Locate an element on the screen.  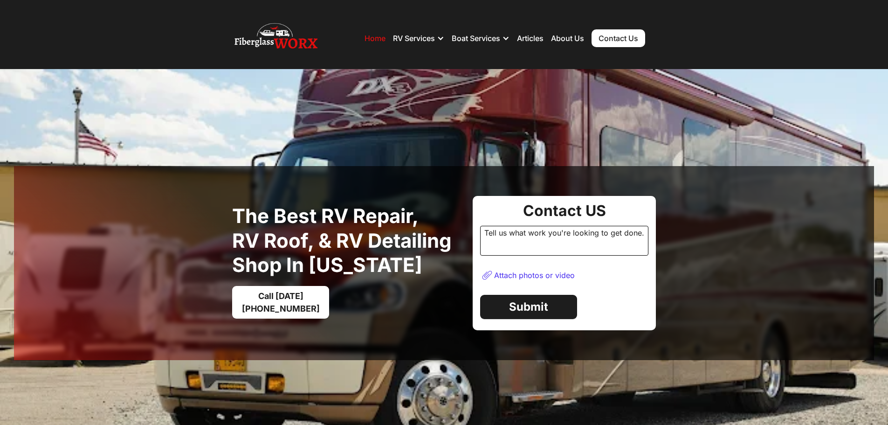
img: Fiberglass WorX – RV Repair, RV Roof & RV Detailing is located at coordinates (276, 38).